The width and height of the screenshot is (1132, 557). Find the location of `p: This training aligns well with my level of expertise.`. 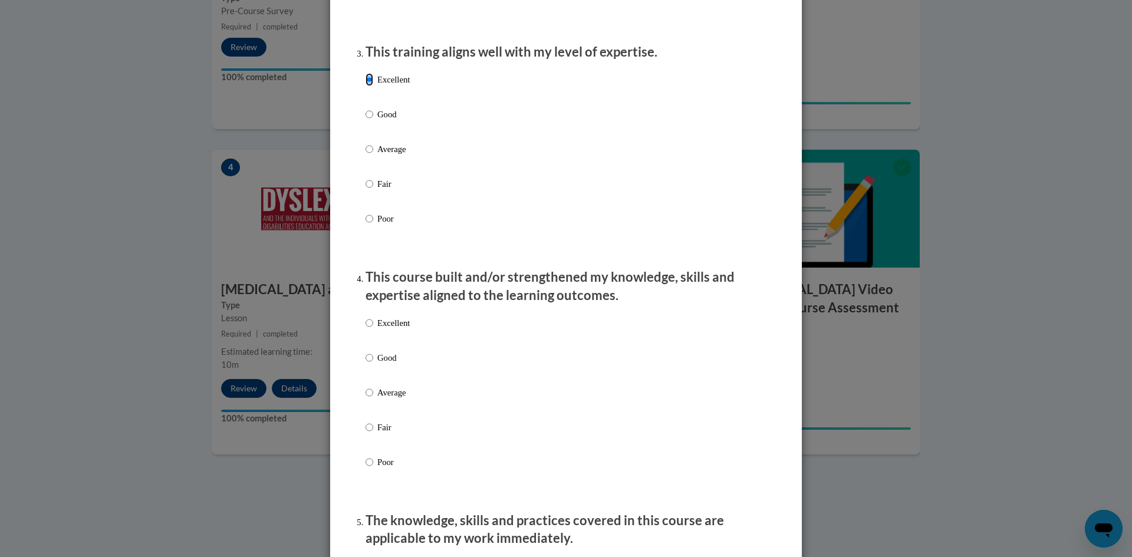

p: This training aligns well with my level of expertise. is located at coordinates (566, 52).